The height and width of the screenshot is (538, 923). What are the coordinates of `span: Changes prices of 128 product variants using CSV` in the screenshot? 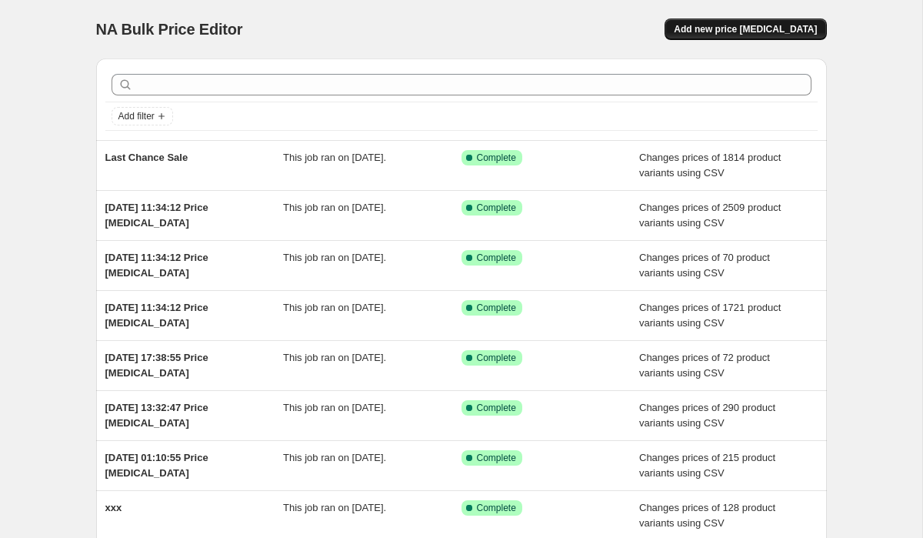 It's located at (707, 515).